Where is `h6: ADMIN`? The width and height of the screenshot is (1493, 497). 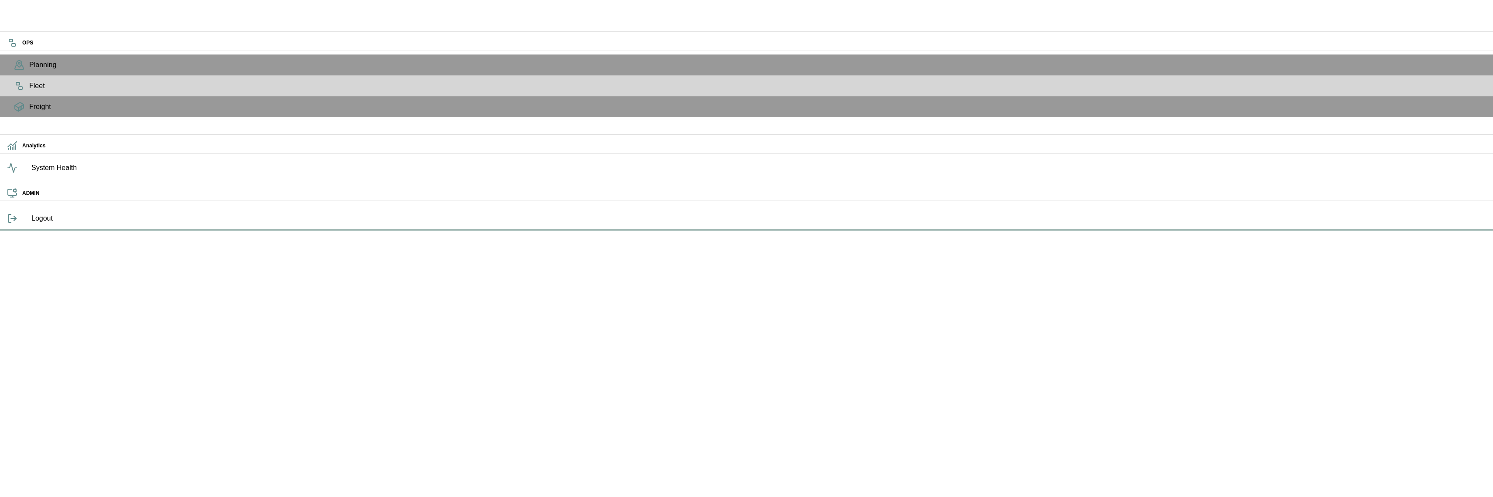
h6: ADMIN is located at coordinates (754, 193).